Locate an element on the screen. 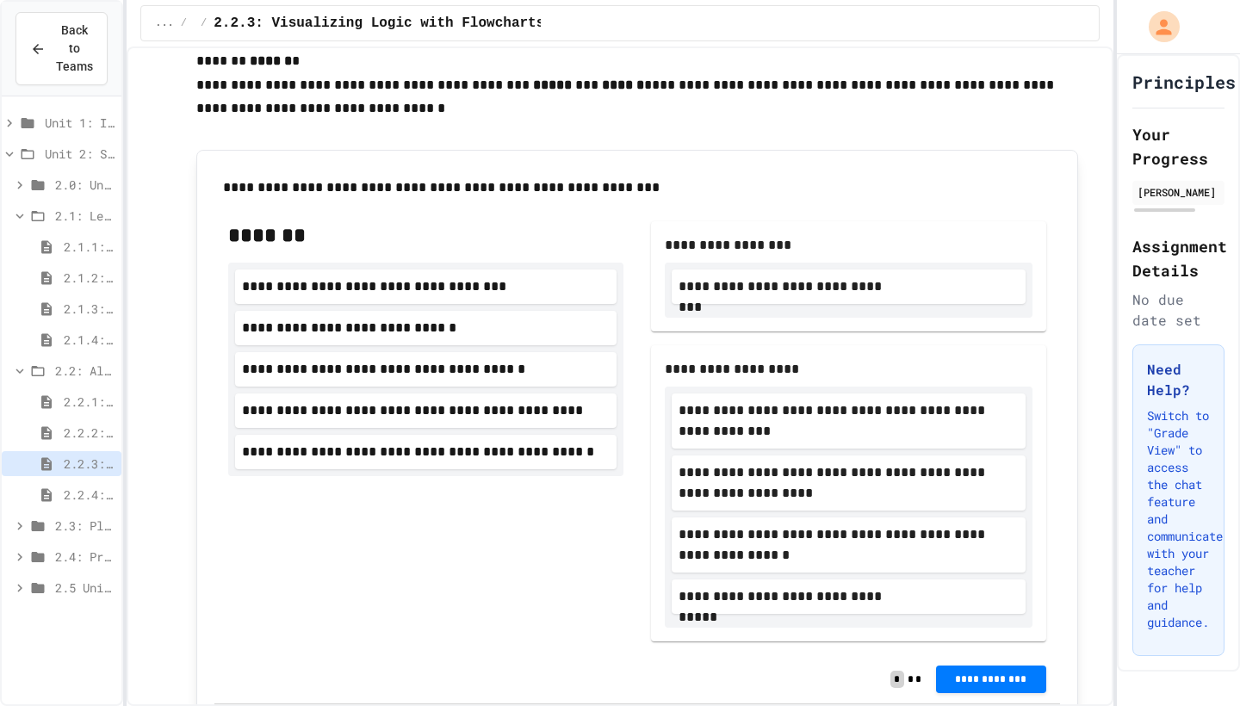  span: Back to Teams is located at coordinates (74, 48).